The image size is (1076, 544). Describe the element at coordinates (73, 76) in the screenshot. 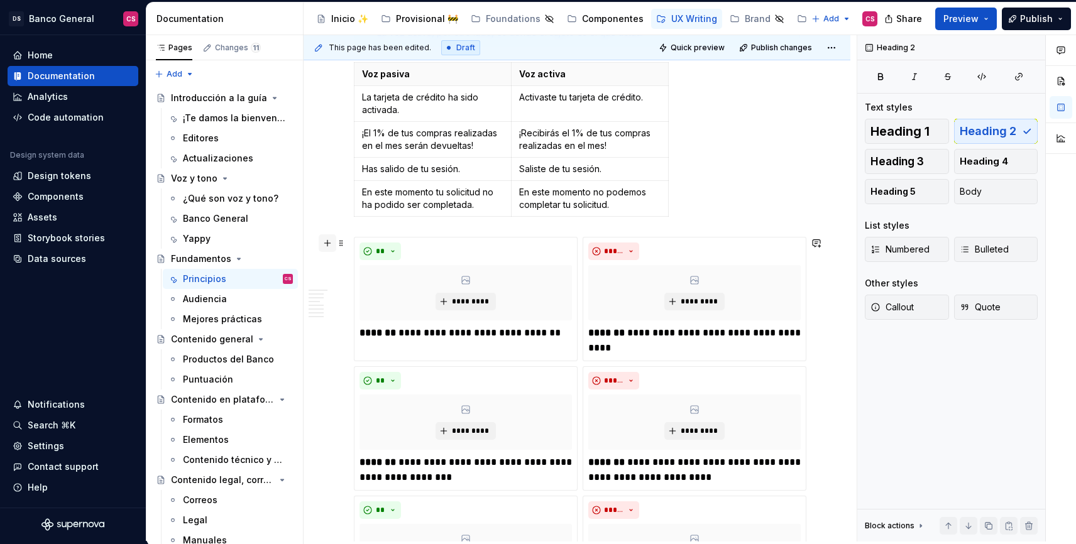

I see `a: Documentation` at that location.